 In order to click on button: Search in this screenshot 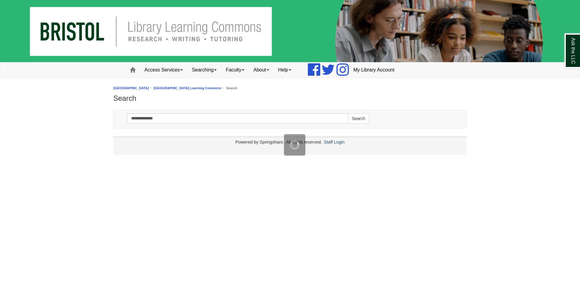, I will do `click(358, 119)`.